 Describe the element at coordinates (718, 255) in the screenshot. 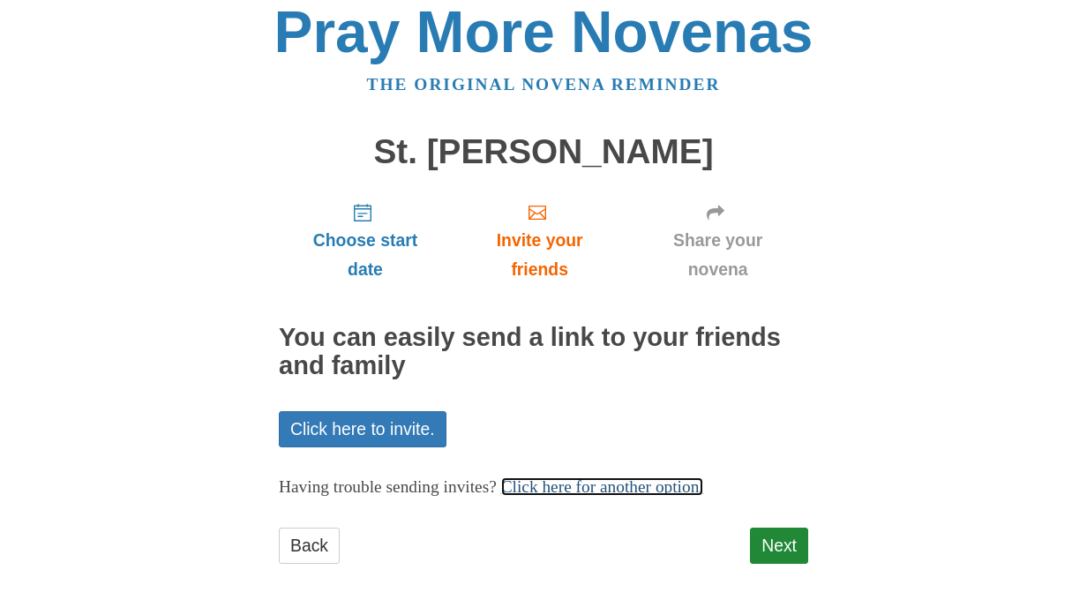

I see `span: Share your novena` at that location.